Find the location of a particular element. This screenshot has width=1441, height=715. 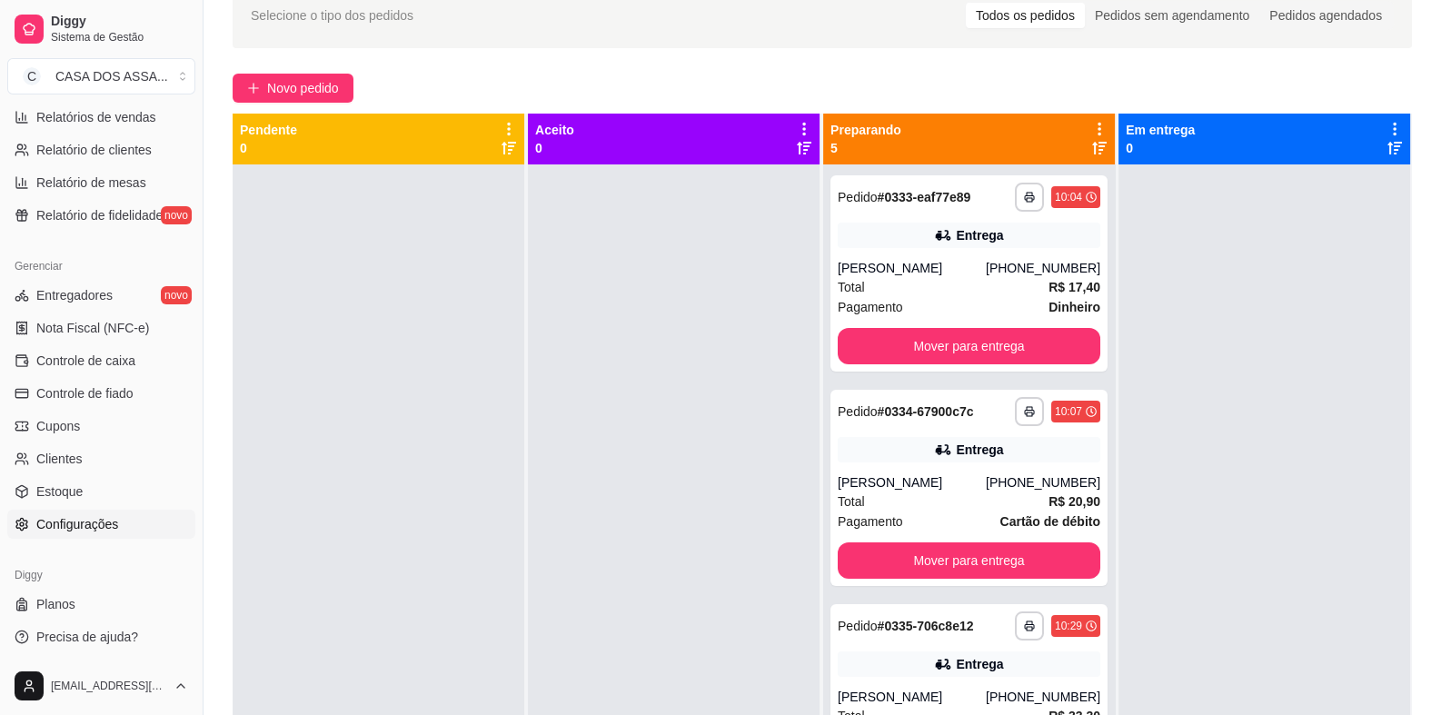

span: Controle de caixa is located at coordinates (85, 361).